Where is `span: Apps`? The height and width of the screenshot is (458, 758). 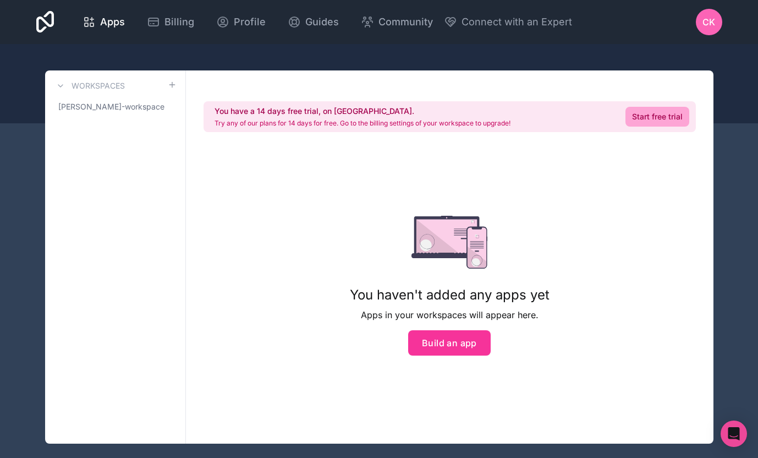 span: Apps is located at coordinates (112, 22).